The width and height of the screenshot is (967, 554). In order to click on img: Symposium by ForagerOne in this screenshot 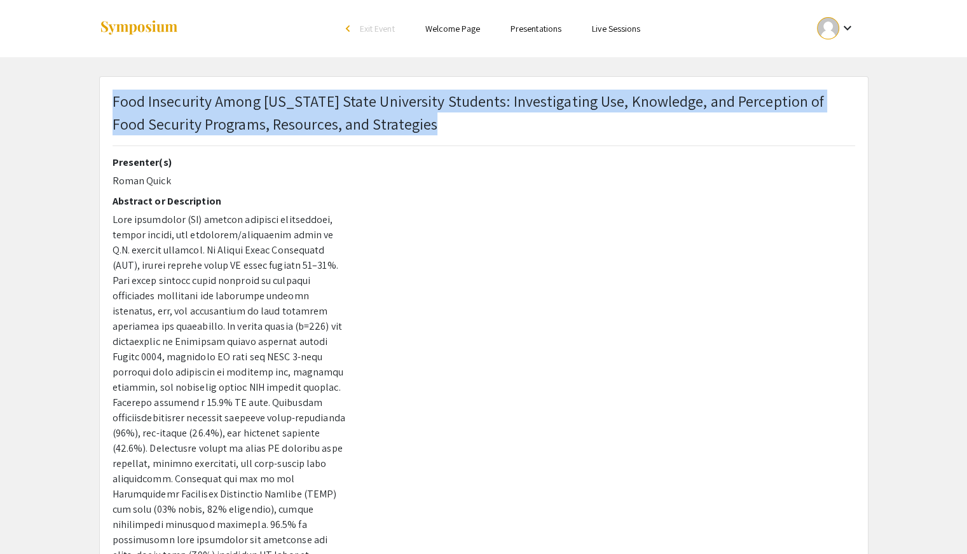, I will do `click(139, 28)`.